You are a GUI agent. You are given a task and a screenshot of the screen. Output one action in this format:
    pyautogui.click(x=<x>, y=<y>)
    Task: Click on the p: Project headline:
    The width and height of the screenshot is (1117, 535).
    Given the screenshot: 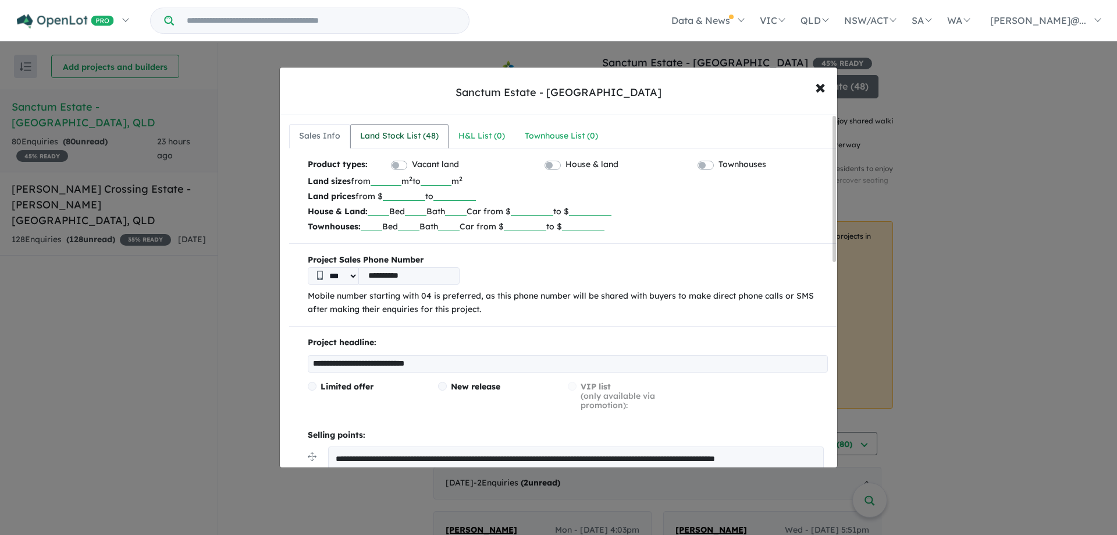 What is the action you would take?
    pyautogui.click(x=568, y=343)
    